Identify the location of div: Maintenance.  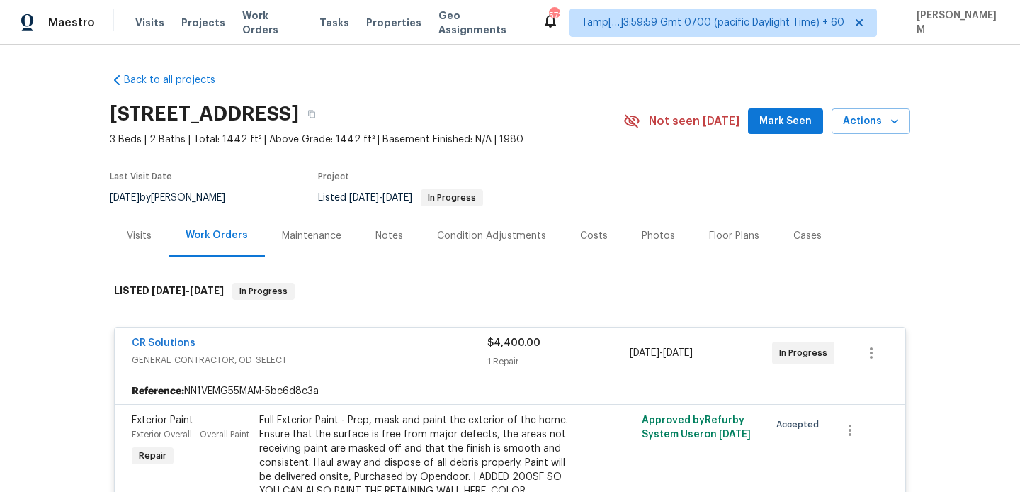
(312, 236).